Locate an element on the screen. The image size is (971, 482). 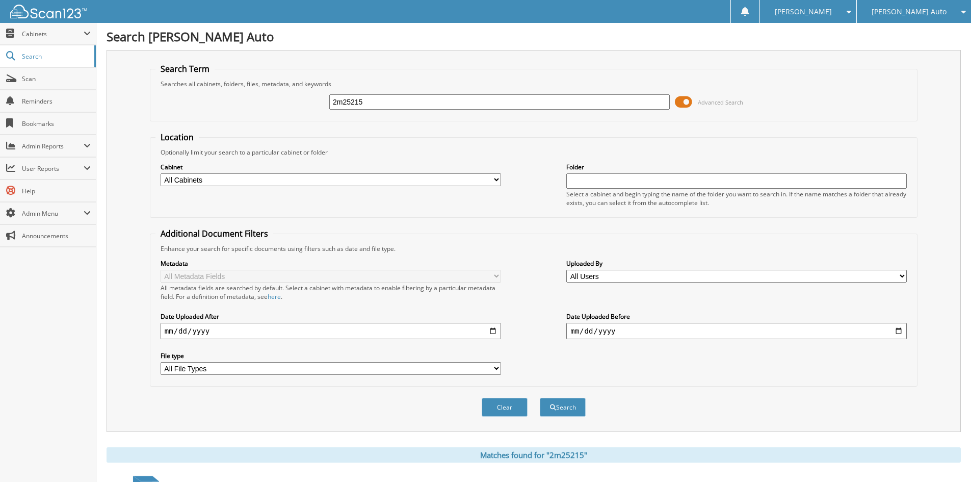
span: Cabinets is located at coordinates (53, 34).